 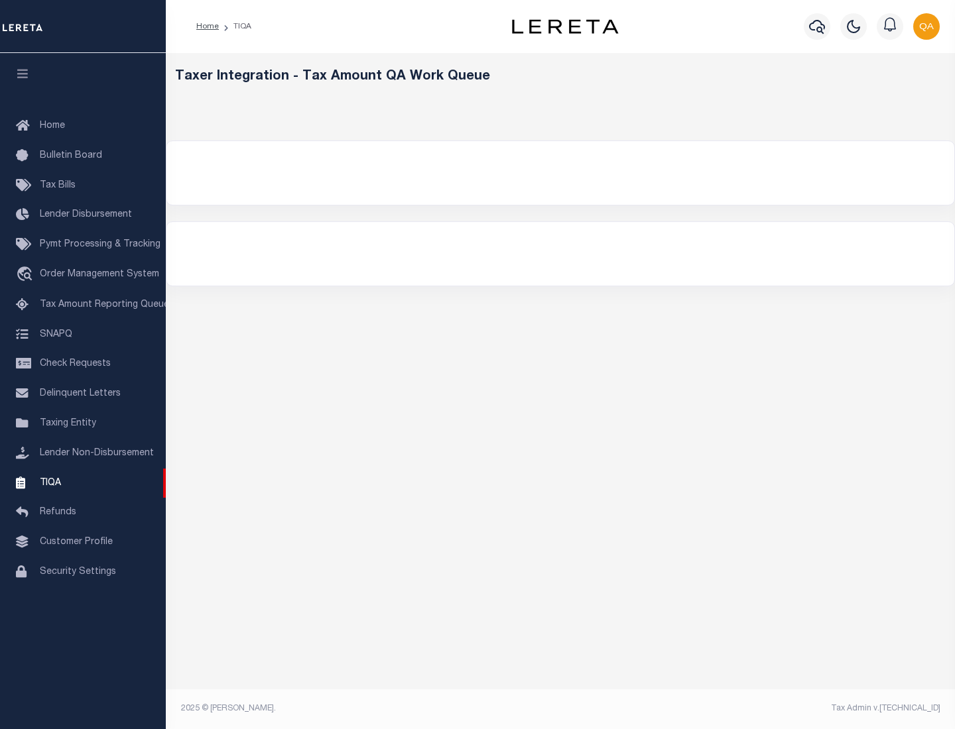 What do you see at coordinates (68, 424) in the screenshot?
I see `span: Taxing Entity` at bounding box center [68, 424].